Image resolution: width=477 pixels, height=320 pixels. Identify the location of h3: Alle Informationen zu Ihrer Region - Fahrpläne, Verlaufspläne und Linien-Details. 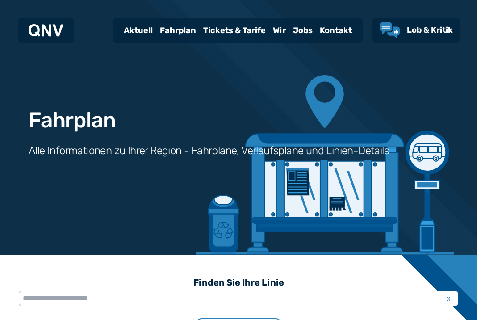
(209, 151).